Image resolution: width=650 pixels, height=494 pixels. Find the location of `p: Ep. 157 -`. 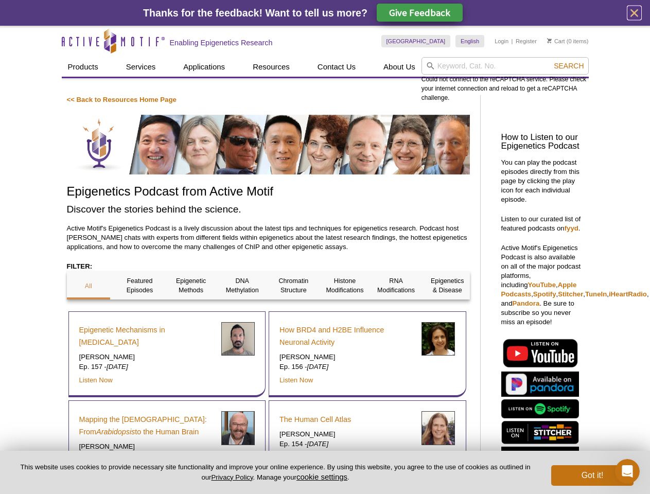

p: Ep. 157 - is located at coordinates (146, 367).